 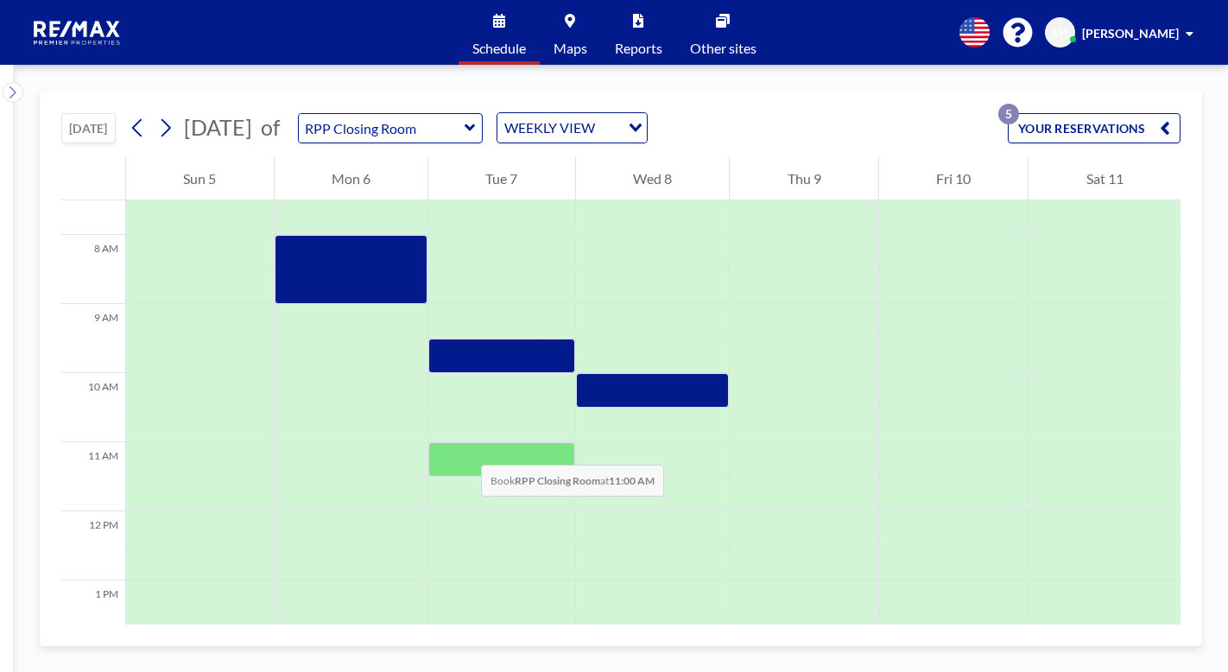 I want to click on p: 5, so click(x=1009, y=114).